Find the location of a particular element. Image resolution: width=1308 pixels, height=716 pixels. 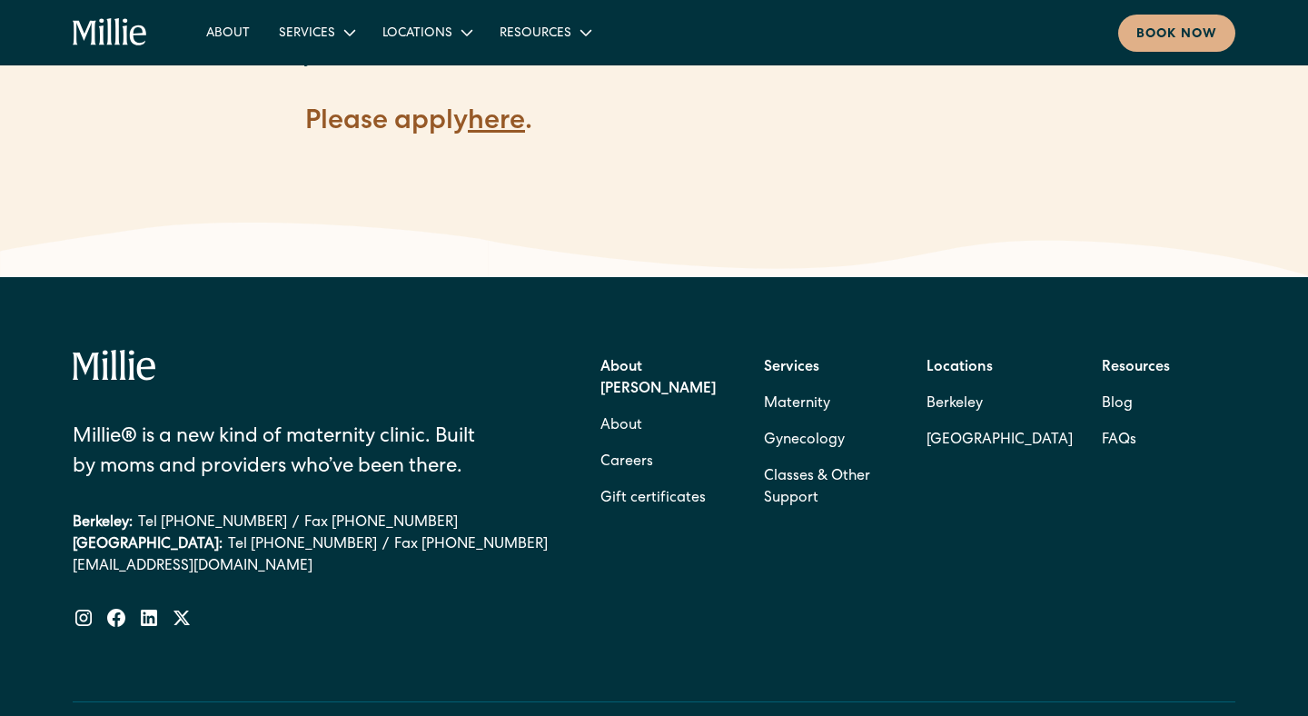

a: Book now is located at coordinates (1176, 33).